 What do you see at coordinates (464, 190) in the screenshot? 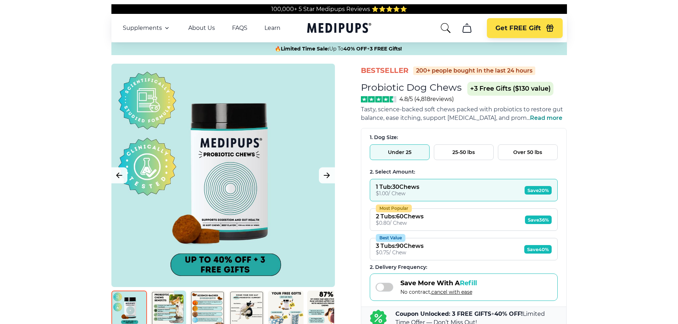
I see `button: 1 Tub:30Chews$1.00/ ChewSave20%` at bounding box center [464, 190].